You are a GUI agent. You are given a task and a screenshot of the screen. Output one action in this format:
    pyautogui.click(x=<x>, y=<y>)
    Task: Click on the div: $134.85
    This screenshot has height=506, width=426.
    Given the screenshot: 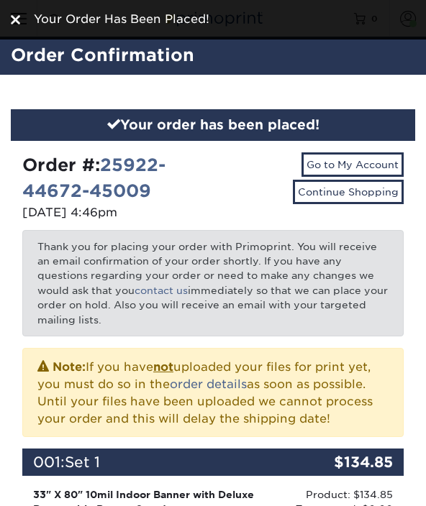 What is the action you would take?
    pyautogui.click(x=356, y=462)
    